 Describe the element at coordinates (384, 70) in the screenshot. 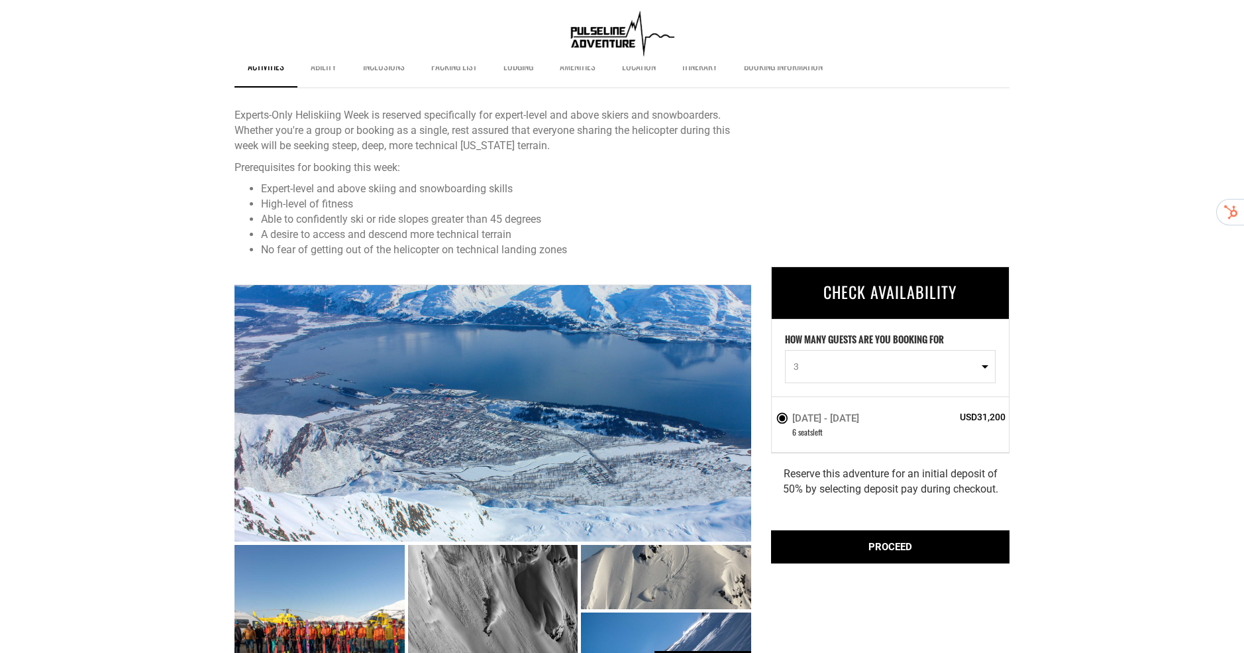

I see `a: Inclusions` at that location.